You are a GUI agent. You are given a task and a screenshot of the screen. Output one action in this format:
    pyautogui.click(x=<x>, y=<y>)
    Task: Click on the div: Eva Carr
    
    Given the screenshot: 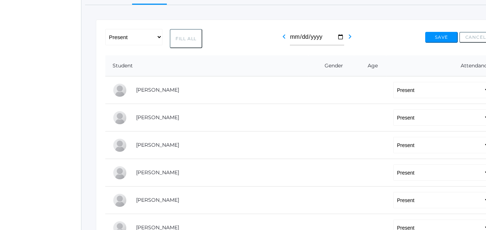 What is the action you would take?
    pyautogui.click(x=120, y=145)
    